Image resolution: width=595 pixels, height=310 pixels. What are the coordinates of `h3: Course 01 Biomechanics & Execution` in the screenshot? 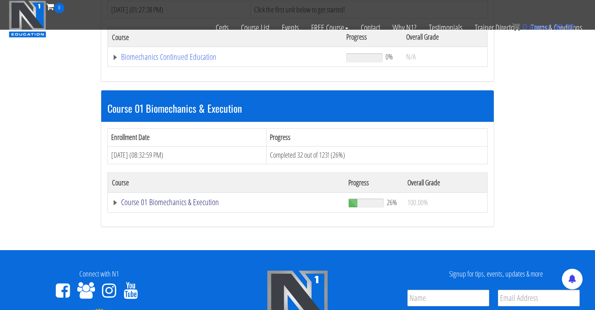 It's located at (297, 108).